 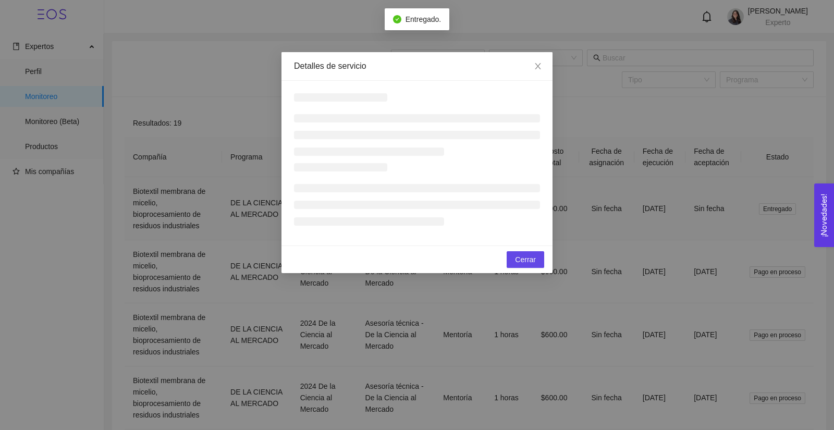 What do you see at coordinates (417, 66) in the screenshot?
I see `div: Detalles de servicio` at bounding box center [417, 66].